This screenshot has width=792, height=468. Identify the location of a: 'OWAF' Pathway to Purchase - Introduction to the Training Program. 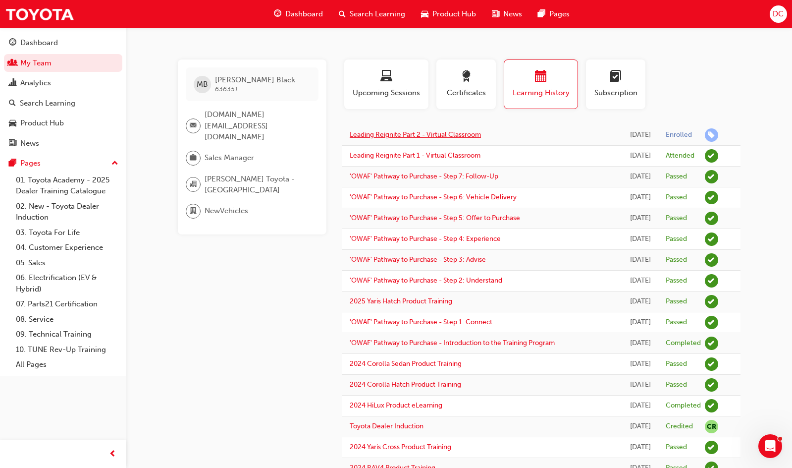
(452, 342).